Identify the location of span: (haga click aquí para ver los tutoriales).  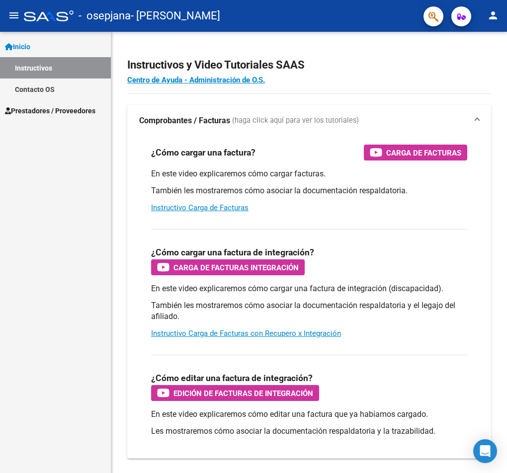
(295, 121).